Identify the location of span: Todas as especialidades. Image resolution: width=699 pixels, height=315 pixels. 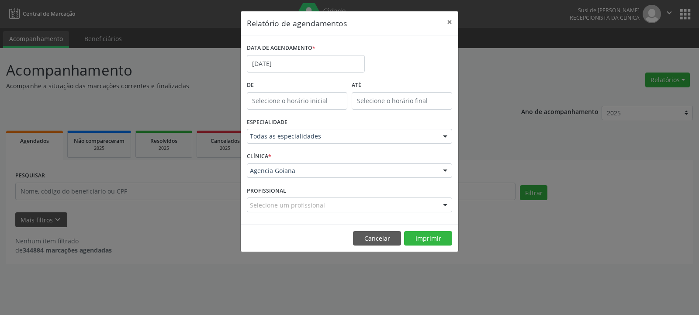
(342, 136).